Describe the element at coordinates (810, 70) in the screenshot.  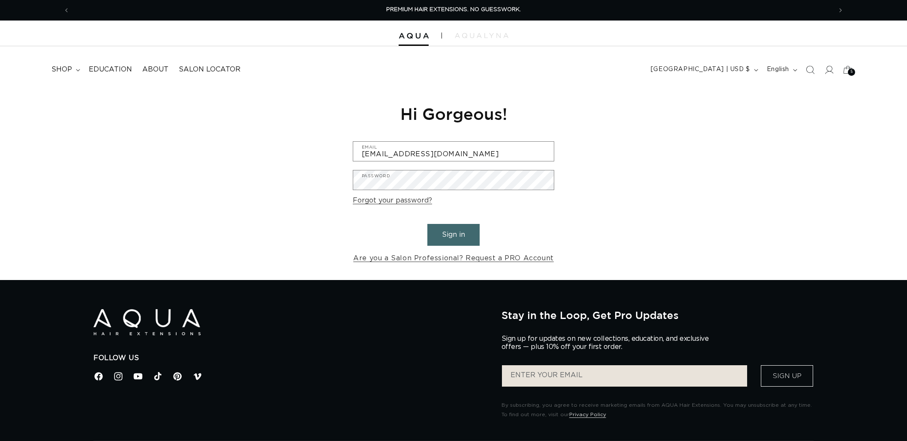
I see `summary: Search` at that location.